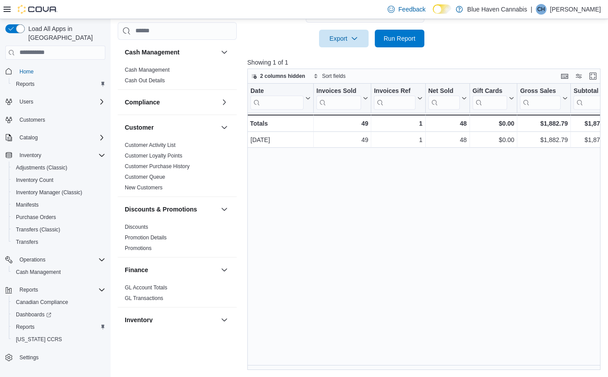 The height and width of the screenshot is (377, 608). What do you see at coordinates (42, 168) in the screenshot?
I see `span: Adjustments (Classic)` at bounding box center [42, 168].